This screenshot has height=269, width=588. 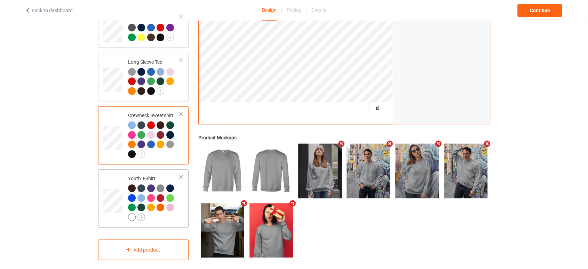 I want to click on img: heather_texture.png, so click(x=160, y=188).